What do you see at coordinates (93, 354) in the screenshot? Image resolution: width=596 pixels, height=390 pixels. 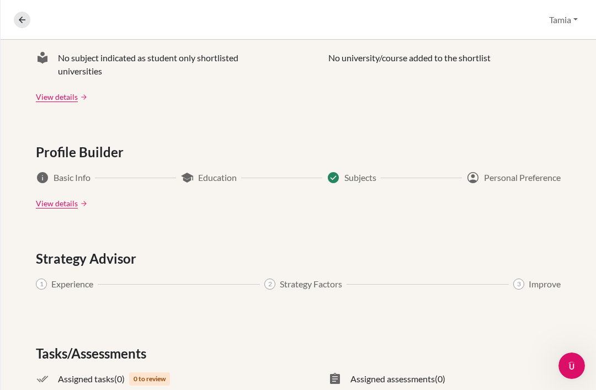 I see `span: Tasks/Assessments` at bounding box center [93, 354].